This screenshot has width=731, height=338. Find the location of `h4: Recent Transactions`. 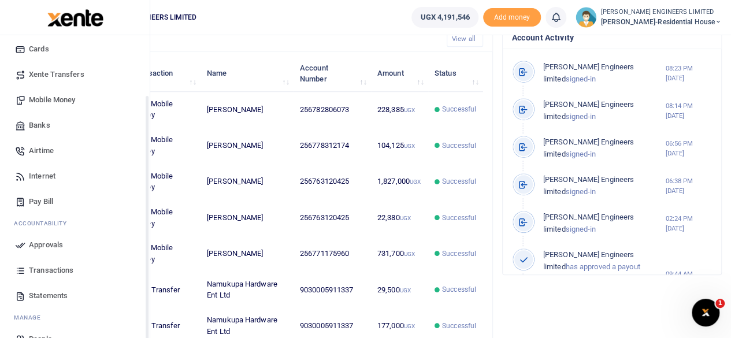

h4: Recent Transactions is located at coordinates (245, 39).